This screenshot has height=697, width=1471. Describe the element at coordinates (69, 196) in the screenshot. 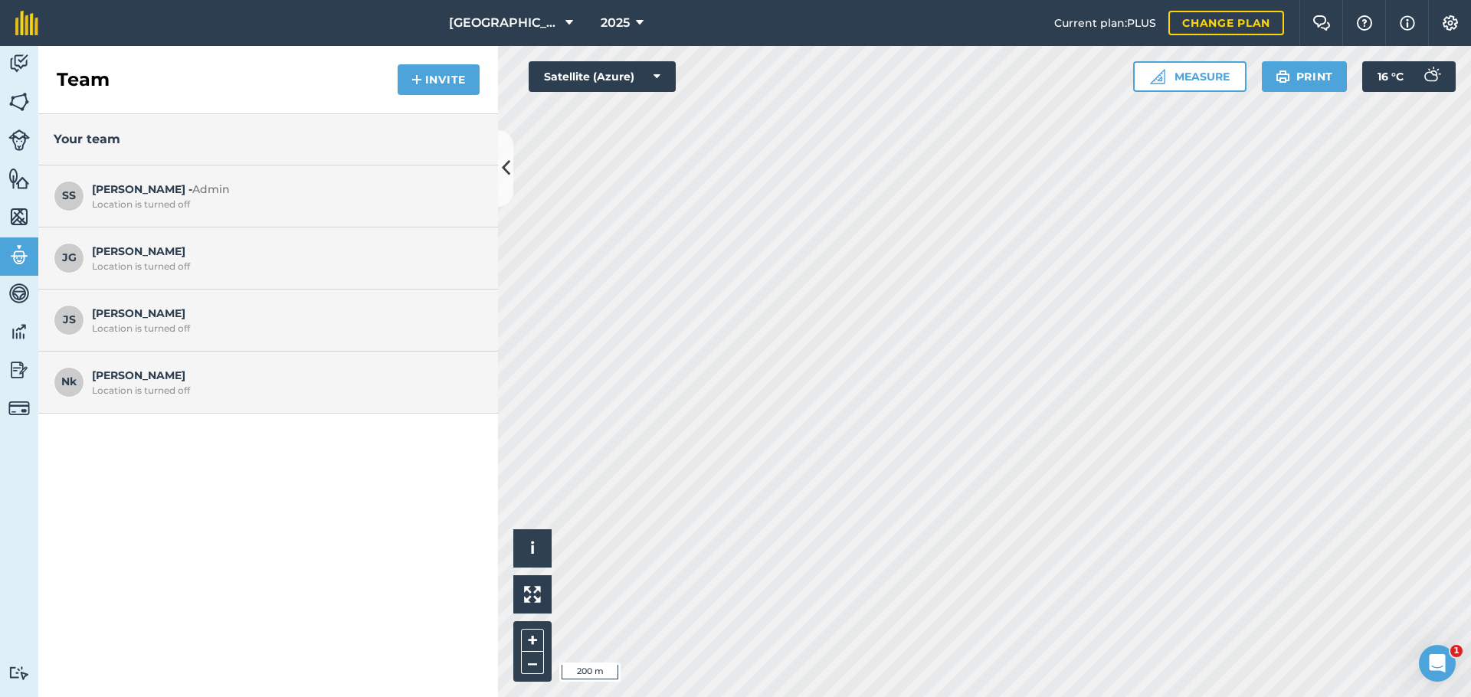

I see `span: SS` at that location.